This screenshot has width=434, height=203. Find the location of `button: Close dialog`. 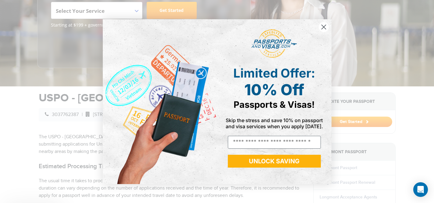

button: Close dialog is located at coordinates (323, 27).